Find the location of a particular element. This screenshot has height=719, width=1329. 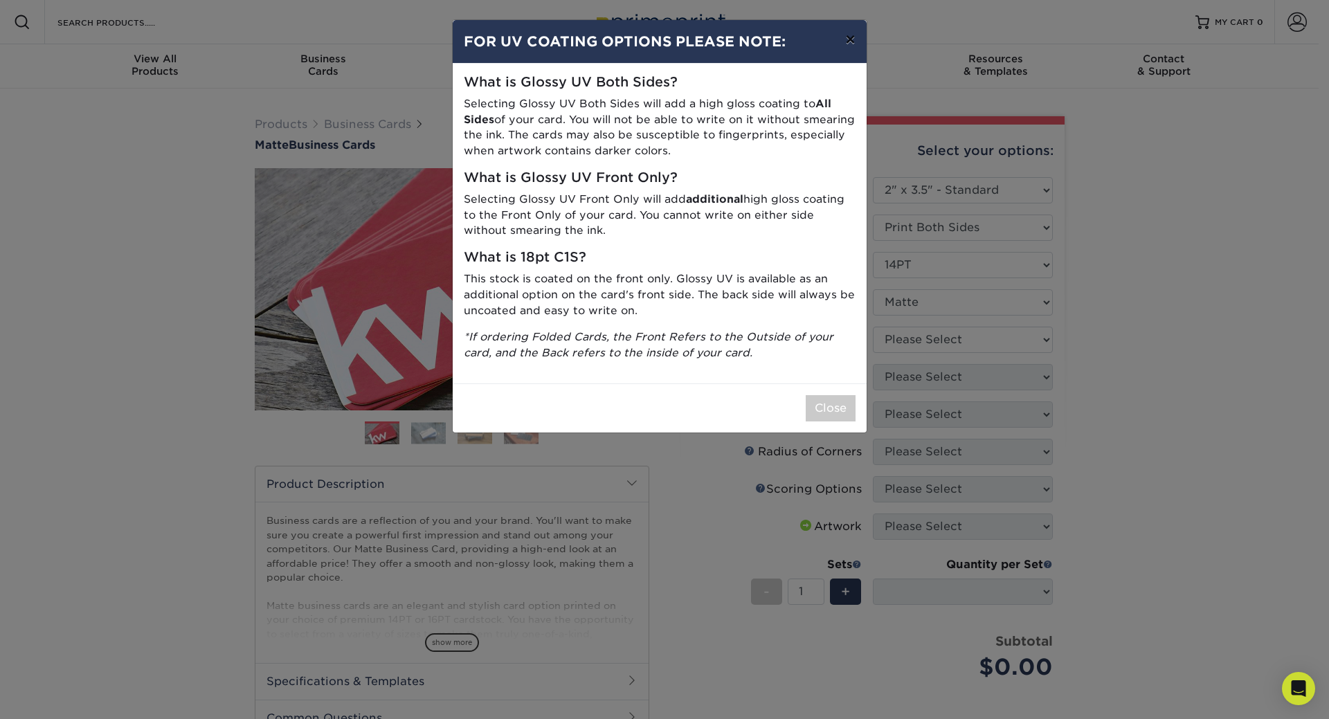

strong: additional is located at coordinates (714, 199).